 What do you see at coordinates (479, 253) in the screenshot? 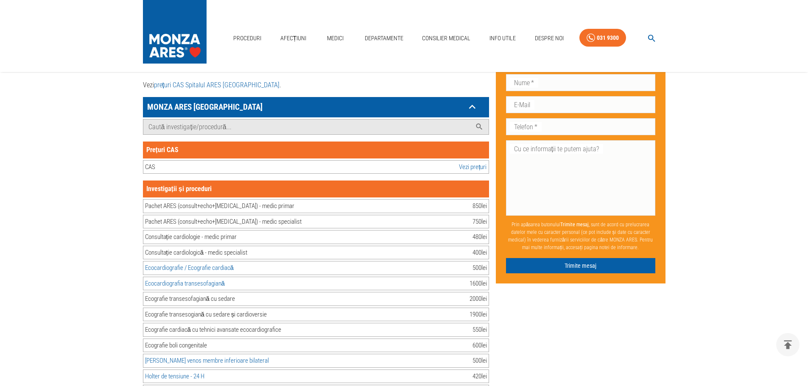
I see `div: 400 lei` at bounding box center [479, 253].